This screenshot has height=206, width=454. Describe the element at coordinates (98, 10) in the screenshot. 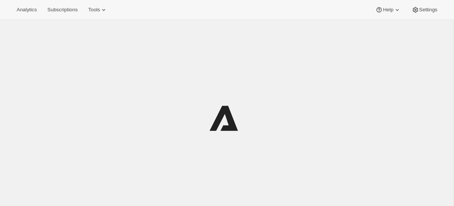

I see `button: Tools` at that location.